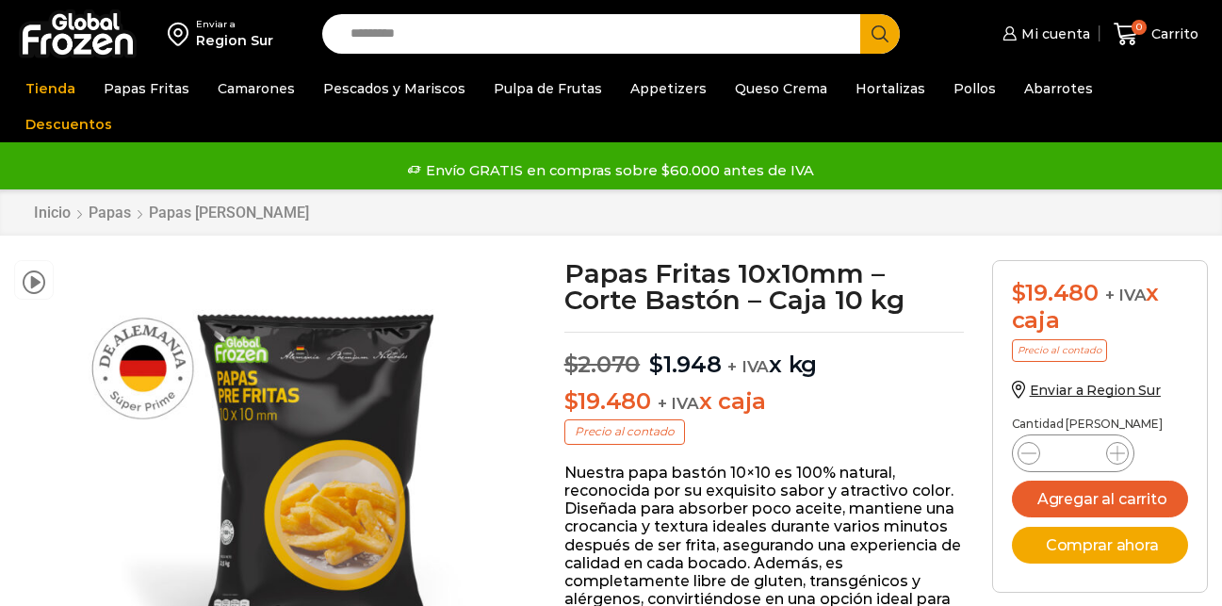  What do you see at coordinates (891, 89) in the screenshot?
I see `a: Hortalizas` at bounding box center [891, 89].